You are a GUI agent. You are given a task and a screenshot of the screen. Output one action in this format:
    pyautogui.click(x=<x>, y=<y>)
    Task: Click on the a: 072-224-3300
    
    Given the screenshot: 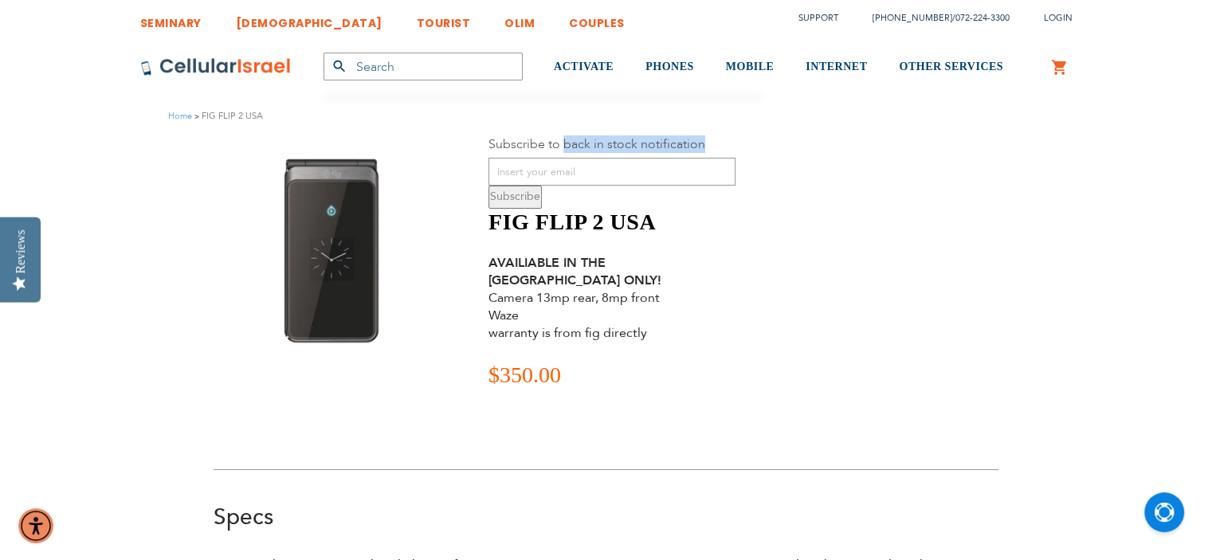 What is the action you would take?
    pyautogui.click(x=983, y=18)
    